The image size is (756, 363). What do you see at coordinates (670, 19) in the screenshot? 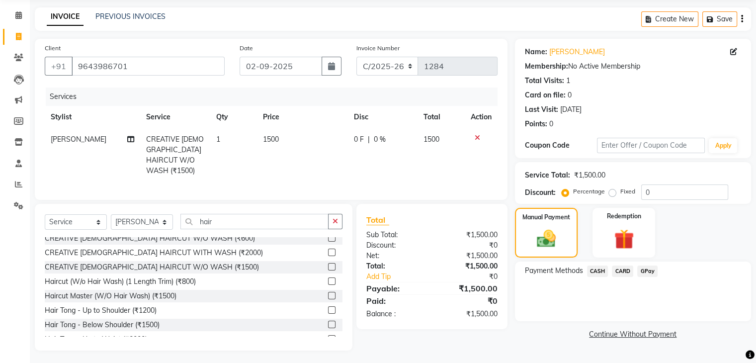
I see `button: Create New` at bounding box center [670, 19].